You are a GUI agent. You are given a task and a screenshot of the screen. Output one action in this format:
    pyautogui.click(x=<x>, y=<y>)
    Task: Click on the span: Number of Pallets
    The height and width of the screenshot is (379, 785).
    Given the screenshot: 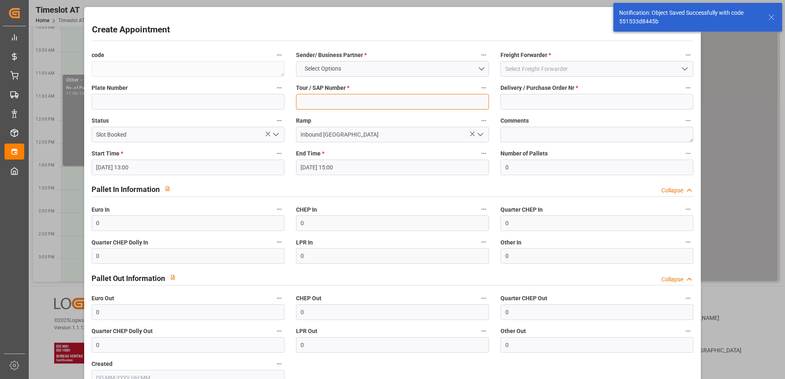 What is the action you would take?
    pyautogui.click(x=524, y=154)
    